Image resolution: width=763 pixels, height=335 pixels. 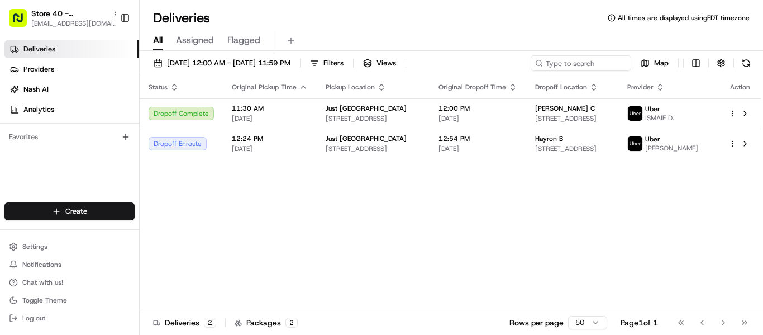 I want to click on span: Provider, so click(x=640, y=87).